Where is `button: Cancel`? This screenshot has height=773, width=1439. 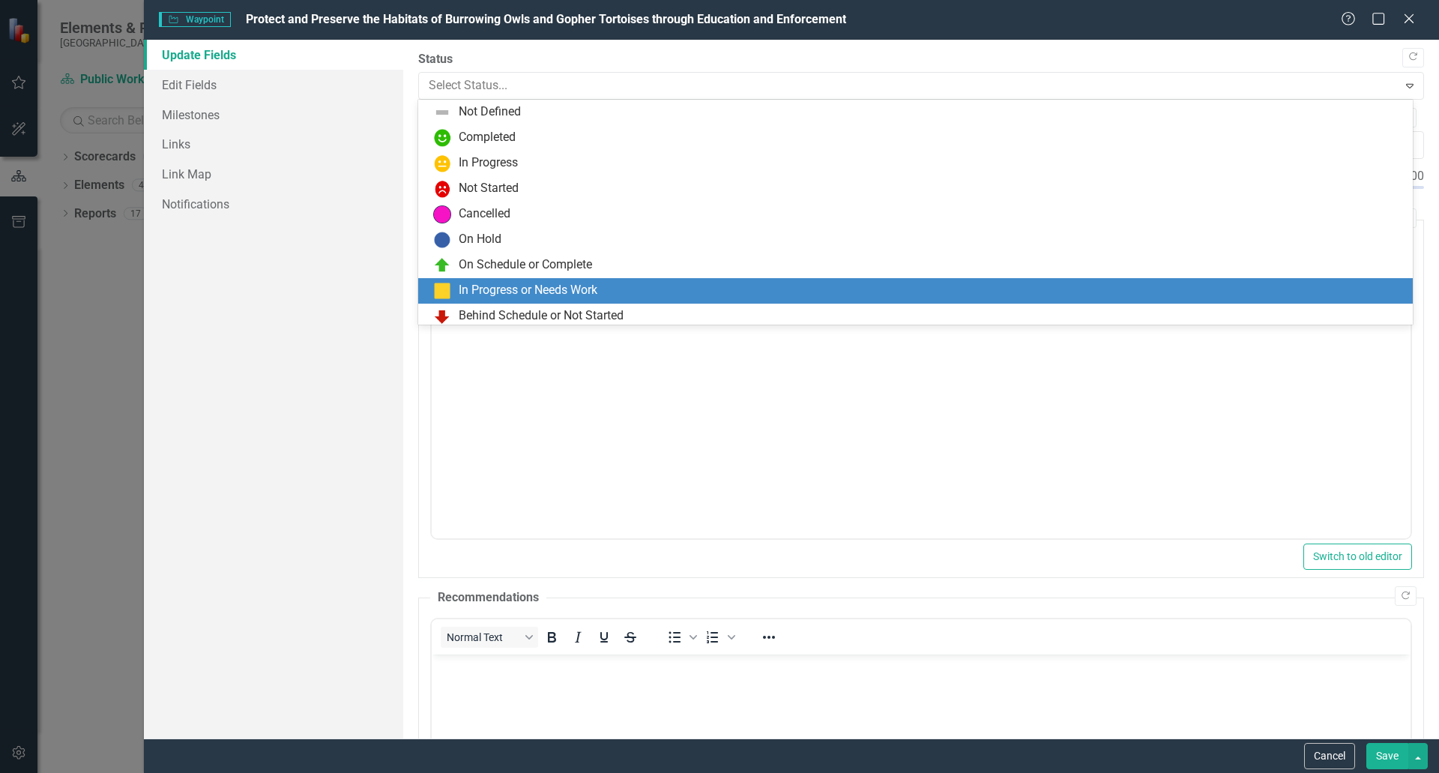 button: Cancel is located at coordinates (1329, 755).